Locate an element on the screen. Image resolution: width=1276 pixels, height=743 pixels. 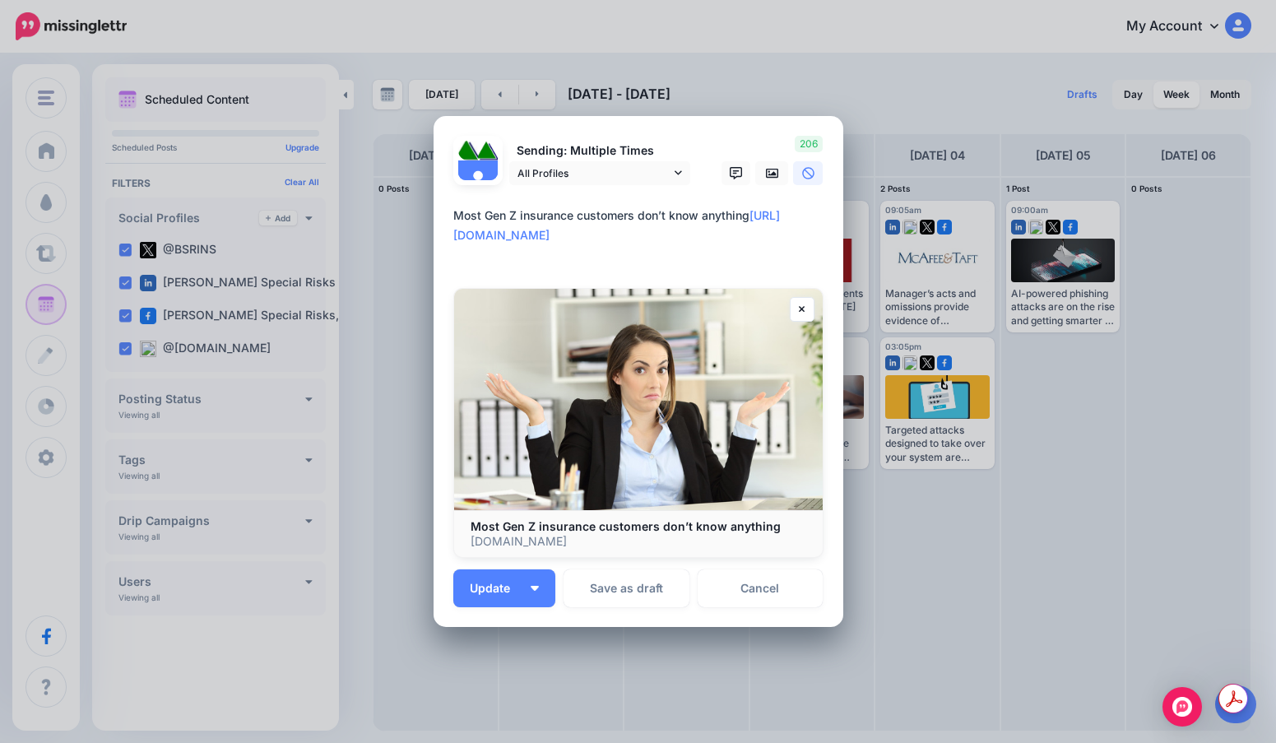
div: Open Intercom Messenger is located at coordinates (1182, 706).